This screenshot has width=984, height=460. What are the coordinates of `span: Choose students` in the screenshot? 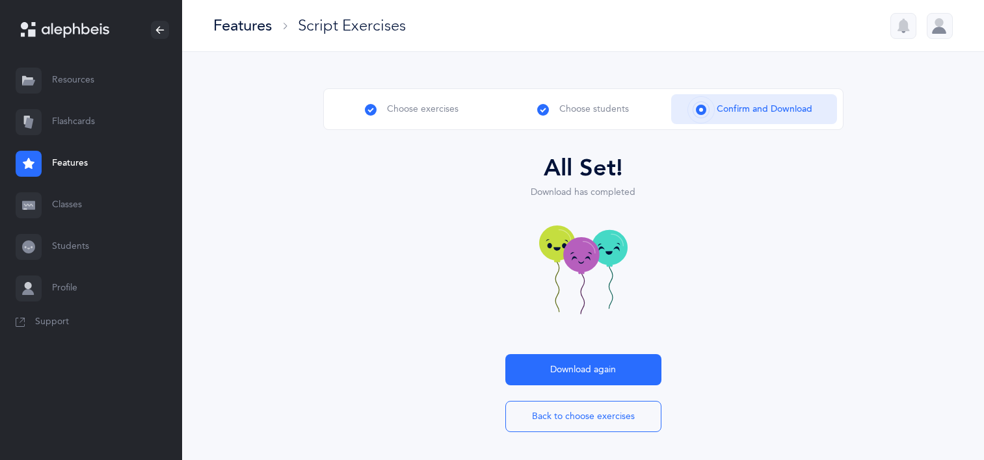 It's located at (594, 109).